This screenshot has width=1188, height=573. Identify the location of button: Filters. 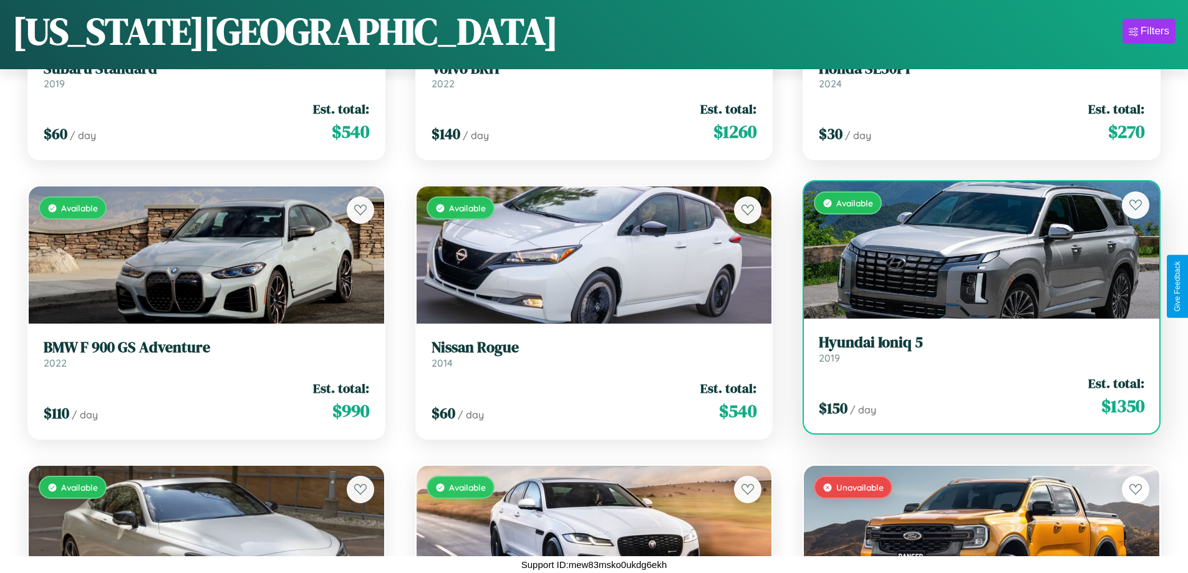
(1148, 31).